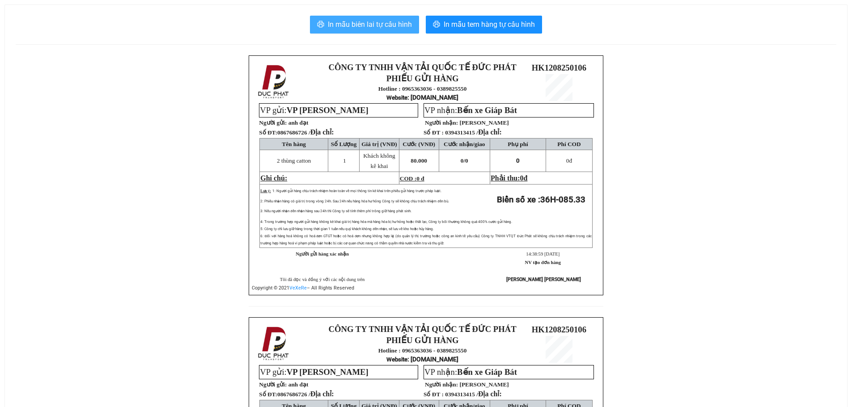  Describe the element at coordinates (386, 222) in the screenshot. I see `span: 4: Trong trường hợp người gửi hàng không kê khai giá trị hàng hóa mà hàng hóa bị hư hỏng hoặc thấ...` at that location.